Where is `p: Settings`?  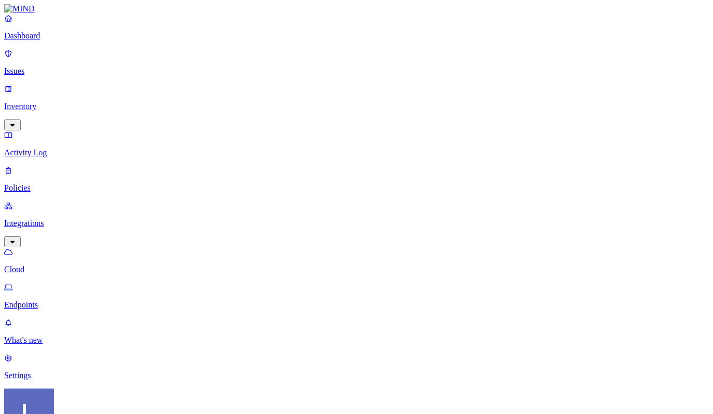
p: Settings is located at coordinates (356, 375).